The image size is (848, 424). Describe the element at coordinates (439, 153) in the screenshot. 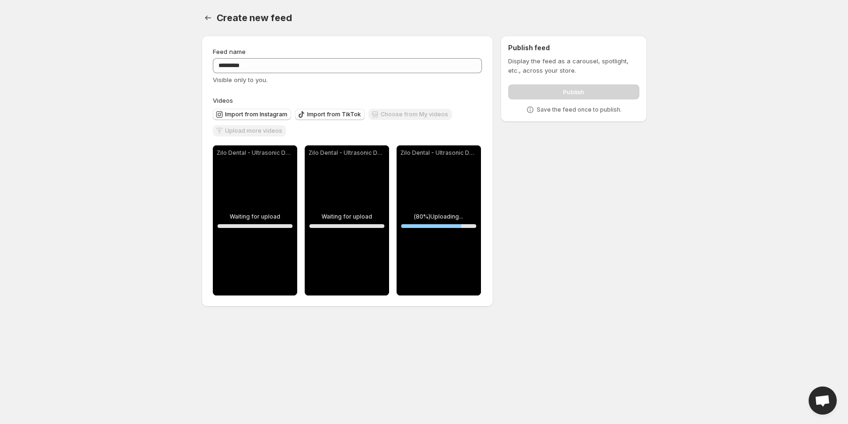

I see `p: Zilo Dental - Ultrasonic Dental Cleaner (2).mp4` at that location.